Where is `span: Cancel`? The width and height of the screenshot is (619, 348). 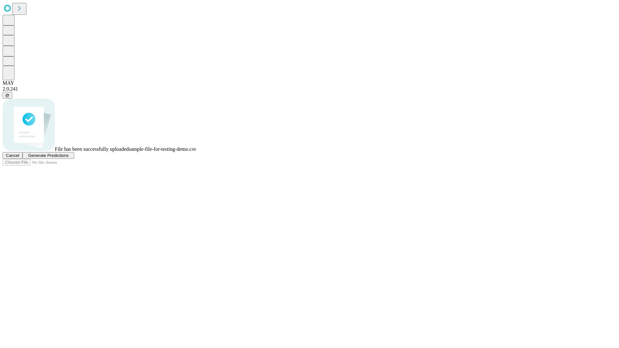 span: Cancel is located at coordinates (13, 155).